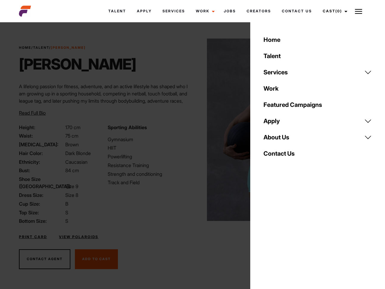 The image size is (385, 289). What do you see at coordinates (25, 11) in the screenshot?
I see `img: cropped-aefm-brand-fav-22-square.png` at bounding box center [25, 11].